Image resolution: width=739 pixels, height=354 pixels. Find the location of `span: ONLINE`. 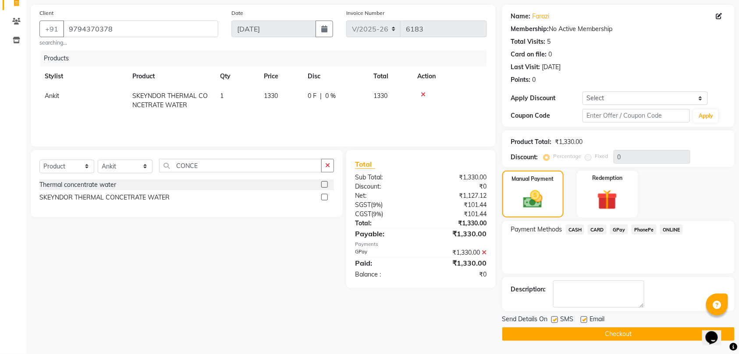

span: ONLINE is located at coordinates (671, 230).